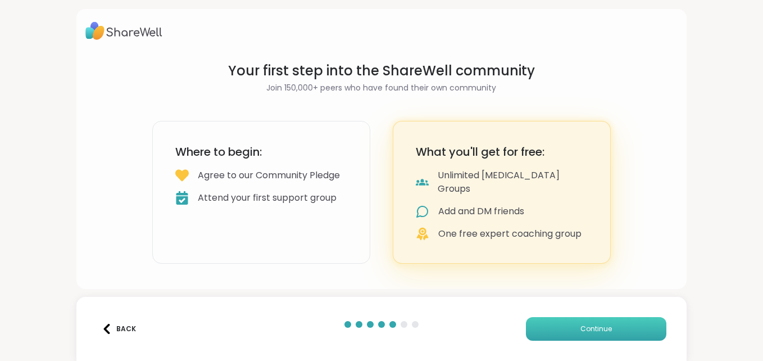 This screenshot has height=361, width=763. I want to click on span: Continue, so click(596, 329).